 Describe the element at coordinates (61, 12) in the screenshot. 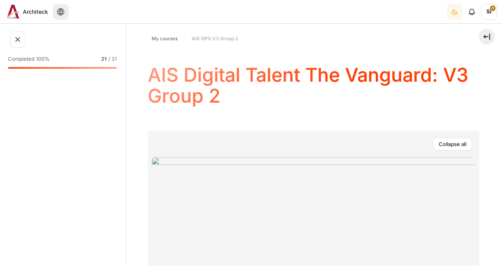

I see `button: Languages` at that location.